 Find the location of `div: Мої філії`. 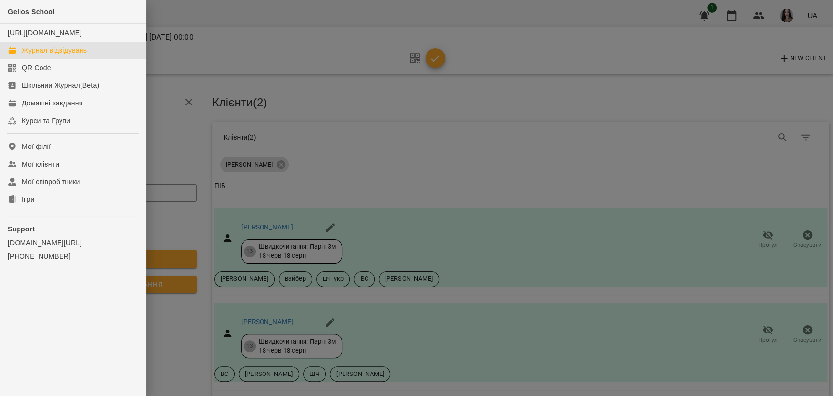

div: Мої філії is located at coordinates (36, 146).